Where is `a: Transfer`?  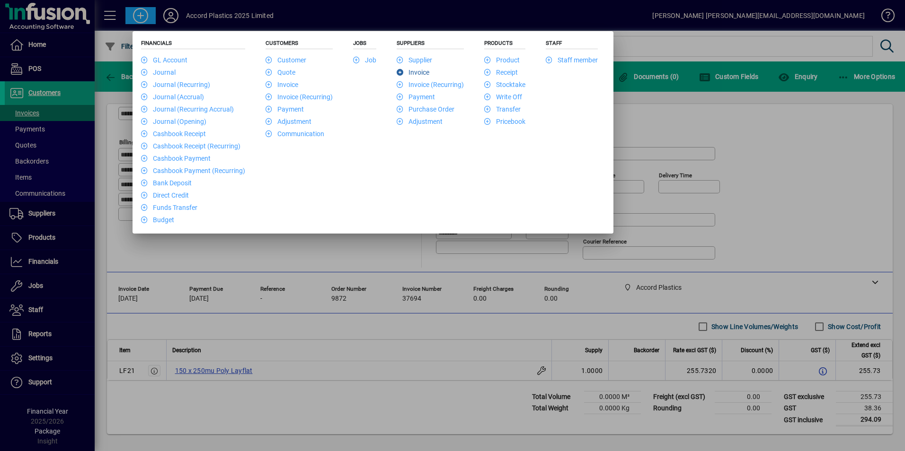
a: Transfer is located at coordinates (502, 109).